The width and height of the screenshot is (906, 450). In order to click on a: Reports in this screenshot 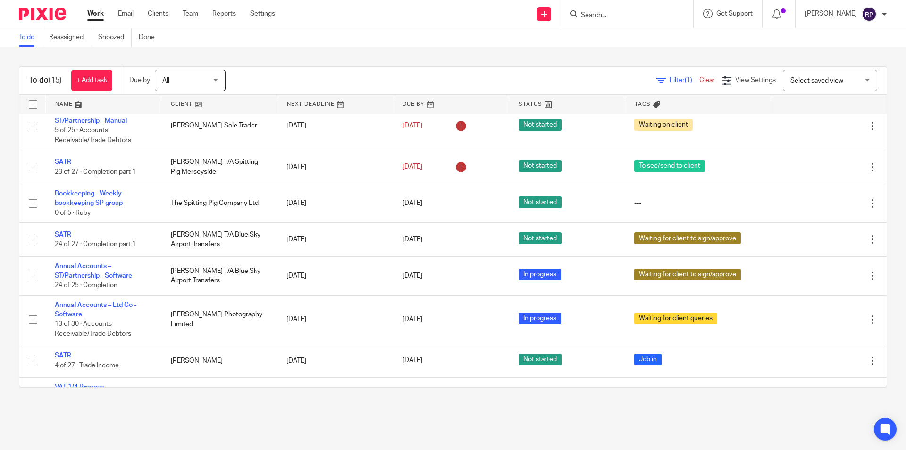, I will do `click(224, 14)`.